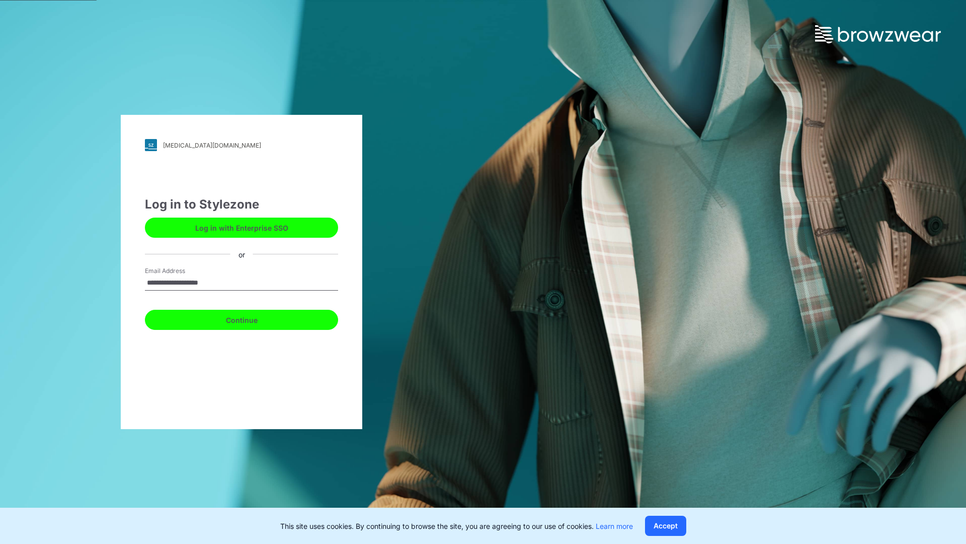  Describe the element at coordinates (151, 145) in the screenshot. I see `img: svg+xml;base64,PHN2ZyB3aWR0aD0iMjgiIGhlaWdodD0iMjgiIHZpZXdCb3g9IjAgMCAyOCAyOCIgZmlsbD0ibm9uZSIgeG...` at that location.